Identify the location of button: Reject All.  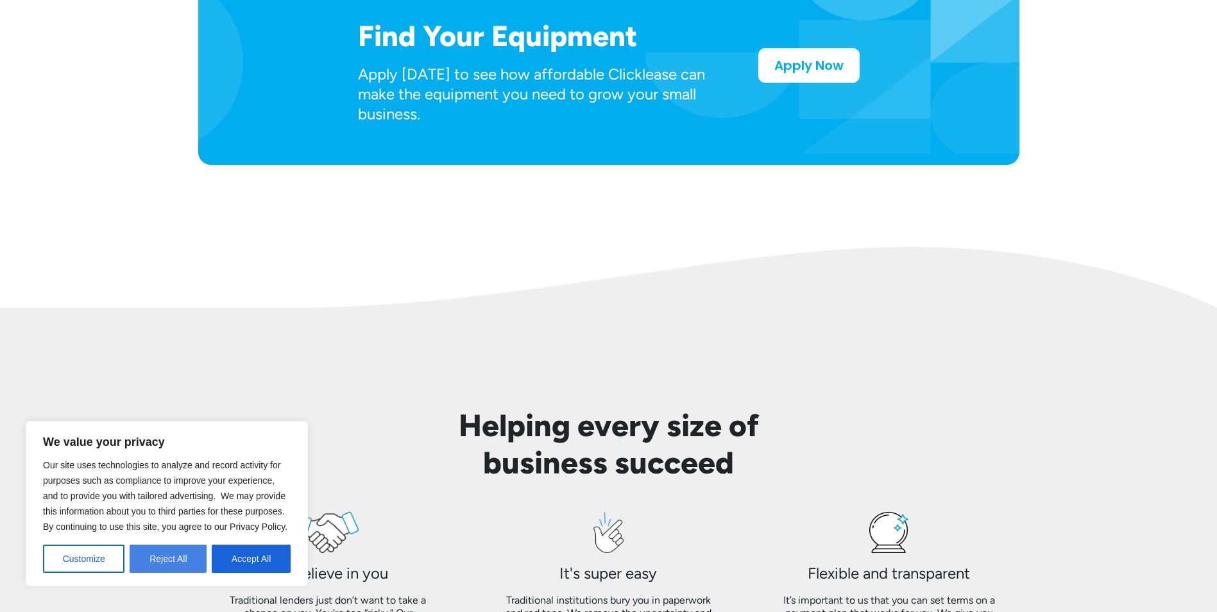
(168, 559).